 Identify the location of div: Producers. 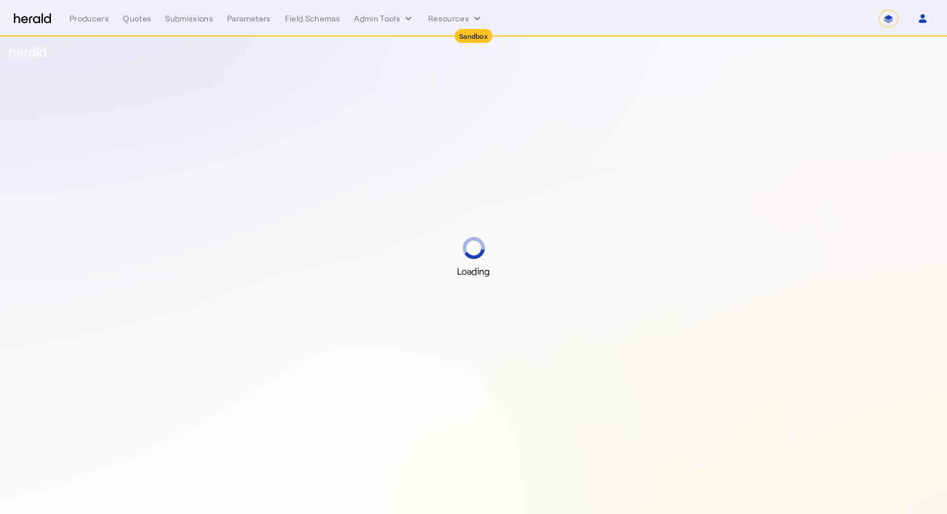
(89, 19).